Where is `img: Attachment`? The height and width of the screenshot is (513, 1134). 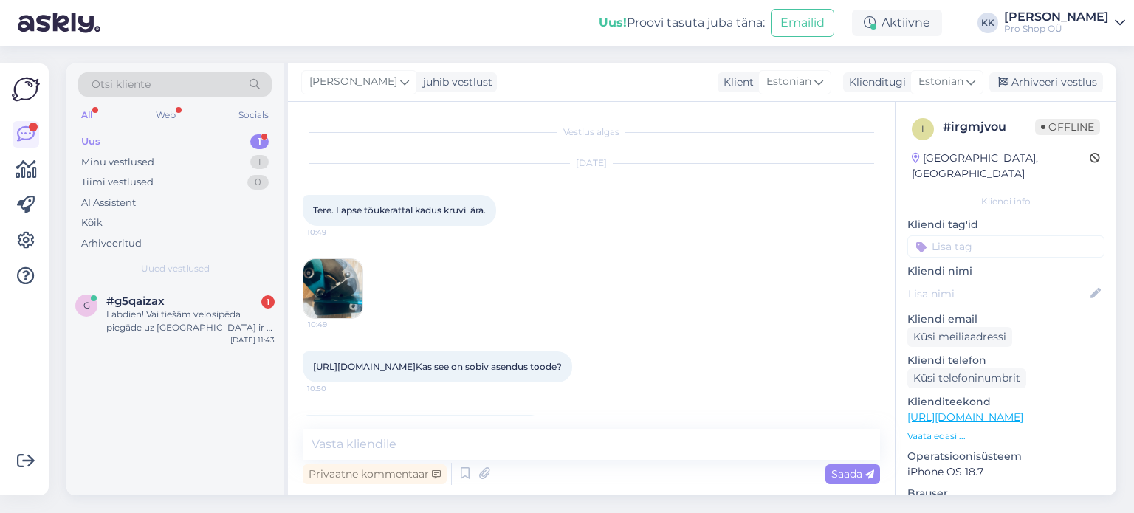
img: Attachment is located at coordinates (333, 289).